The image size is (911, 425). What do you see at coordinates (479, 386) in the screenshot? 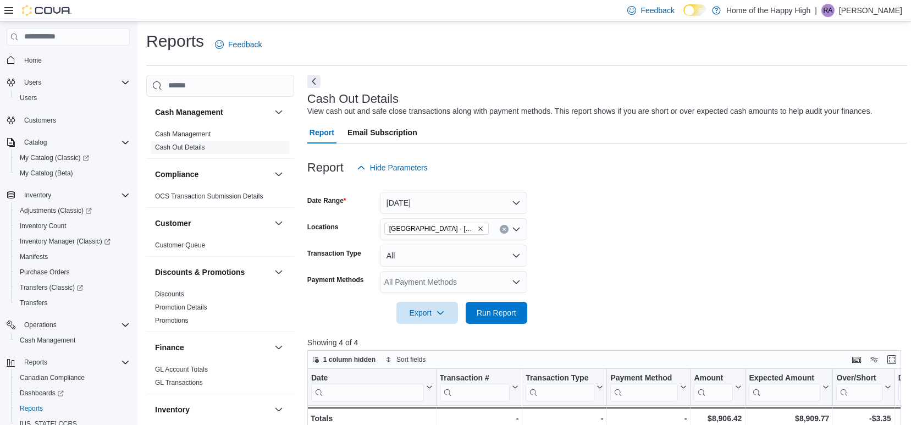
I see `button: Transaction #` at bounding box center [479, 386].